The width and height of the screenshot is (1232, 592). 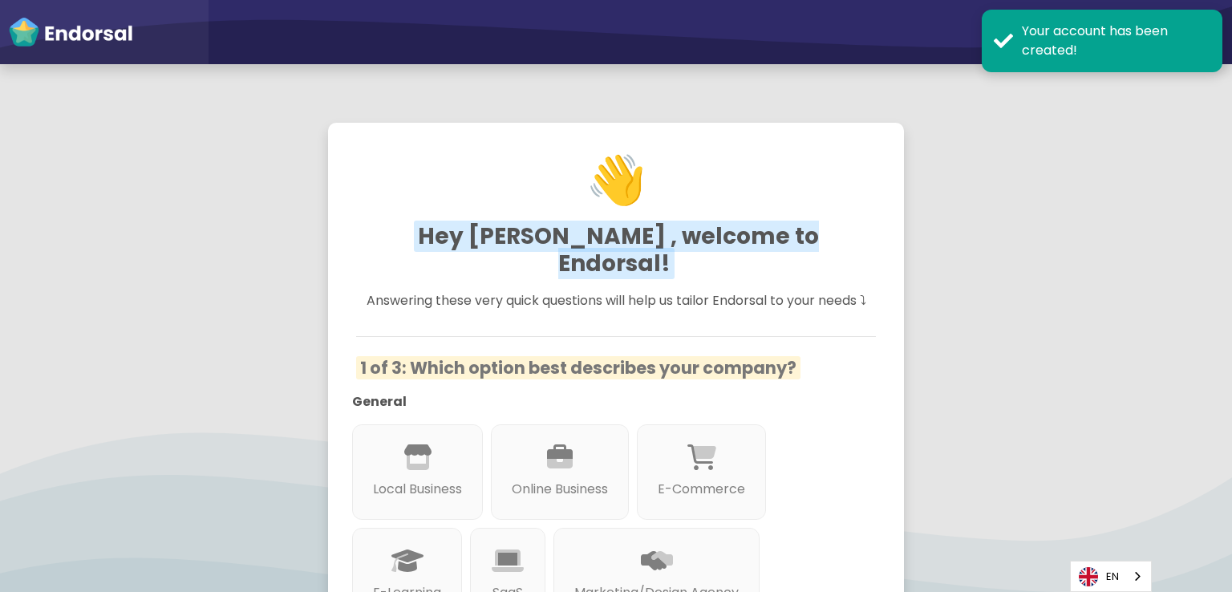 I want to click on a: EN, so click(x=1111, y=576).